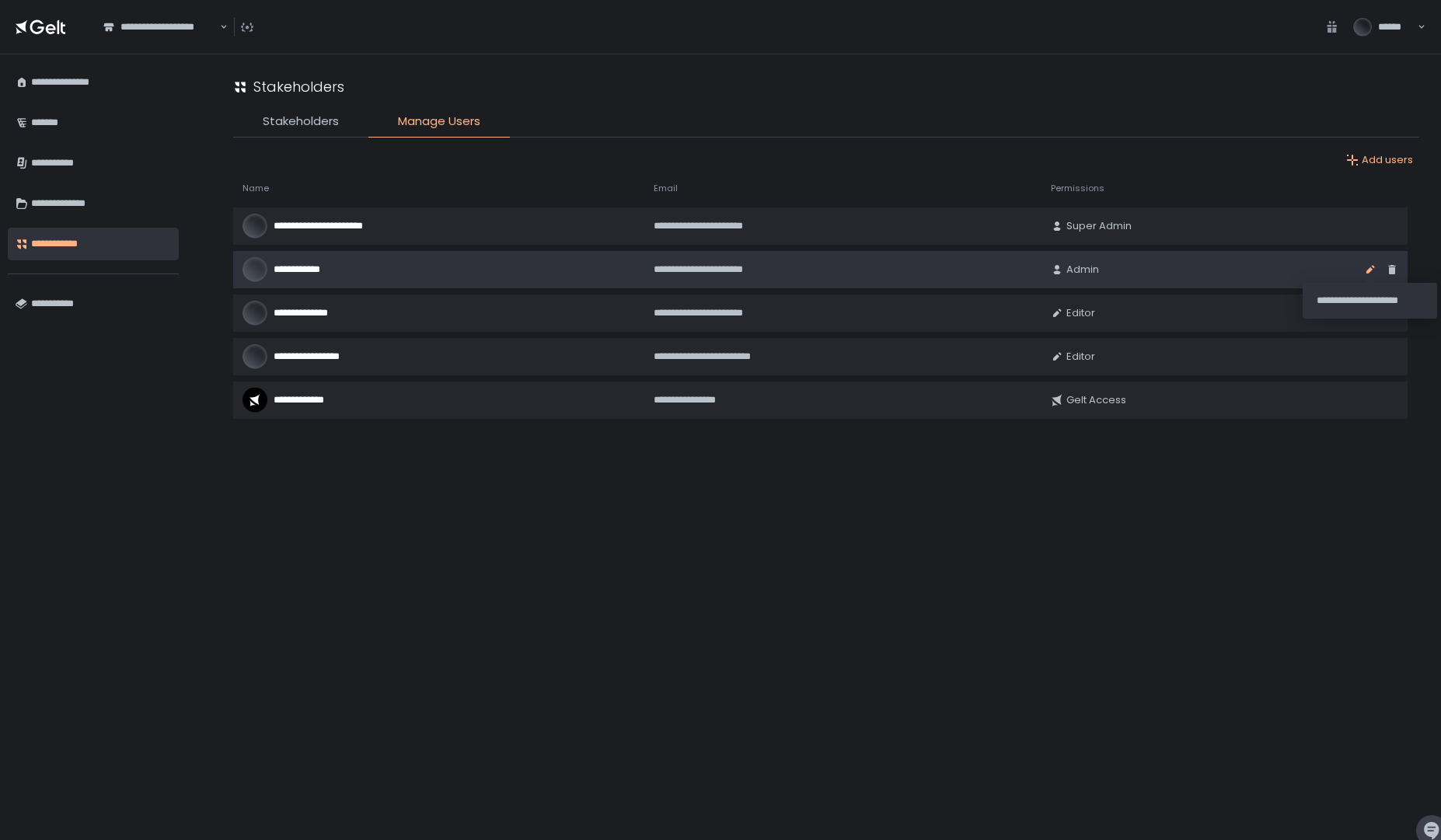 The height and width of the screenshot is (840, 1441). What do you see at coordinates (439, 121) in the screenshot?
I see `span: Manage Users` at bounding box center [439, 121].